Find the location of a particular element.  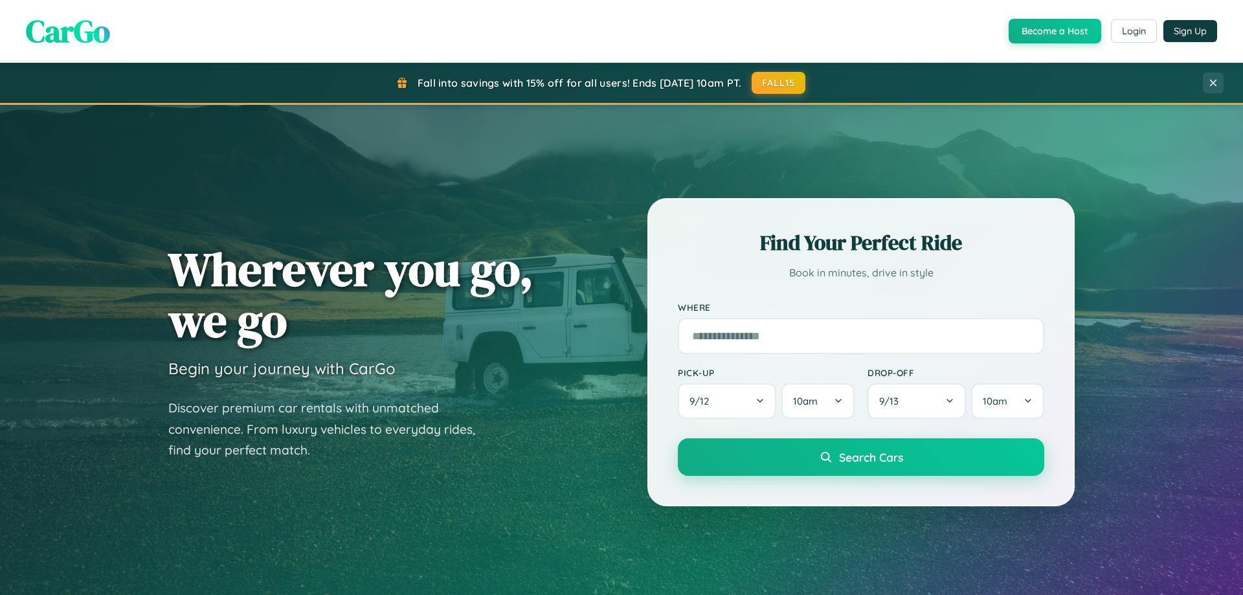

button: Sign Up is located at coordinates (1189, 31).